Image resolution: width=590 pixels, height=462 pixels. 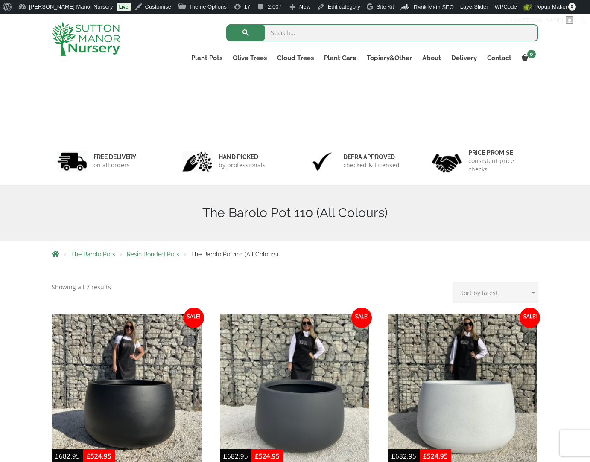 What do you see at coordinates (295, 58) in the screenshot?
I see `a: Cloud Trees` at bounding box center [295, 58].